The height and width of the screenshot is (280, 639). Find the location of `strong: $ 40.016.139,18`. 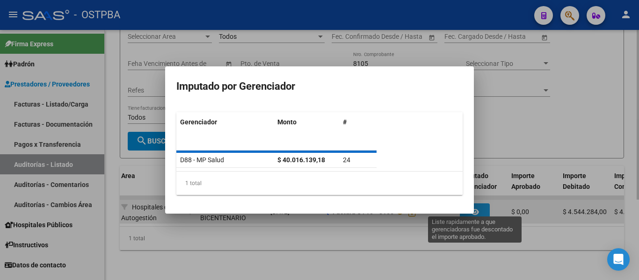

strong: $ 40.016.139,18 is located at coordinates (301, 160).